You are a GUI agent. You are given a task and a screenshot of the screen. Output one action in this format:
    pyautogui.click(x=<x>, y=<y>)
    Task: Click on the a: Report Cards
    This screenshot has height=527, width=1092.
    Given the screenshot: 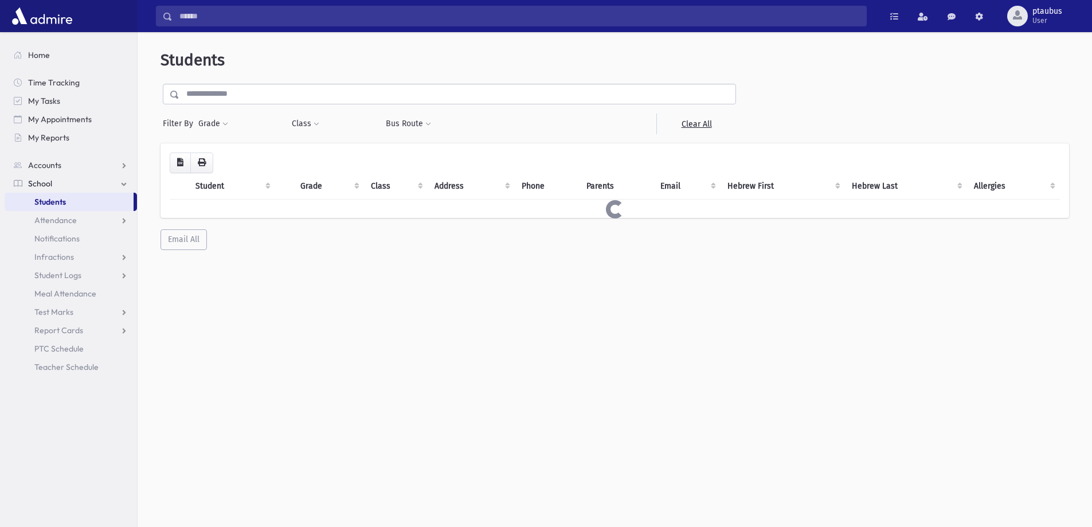 What is the action you would take?
    pyautogui.click(x=70, y=330)
    